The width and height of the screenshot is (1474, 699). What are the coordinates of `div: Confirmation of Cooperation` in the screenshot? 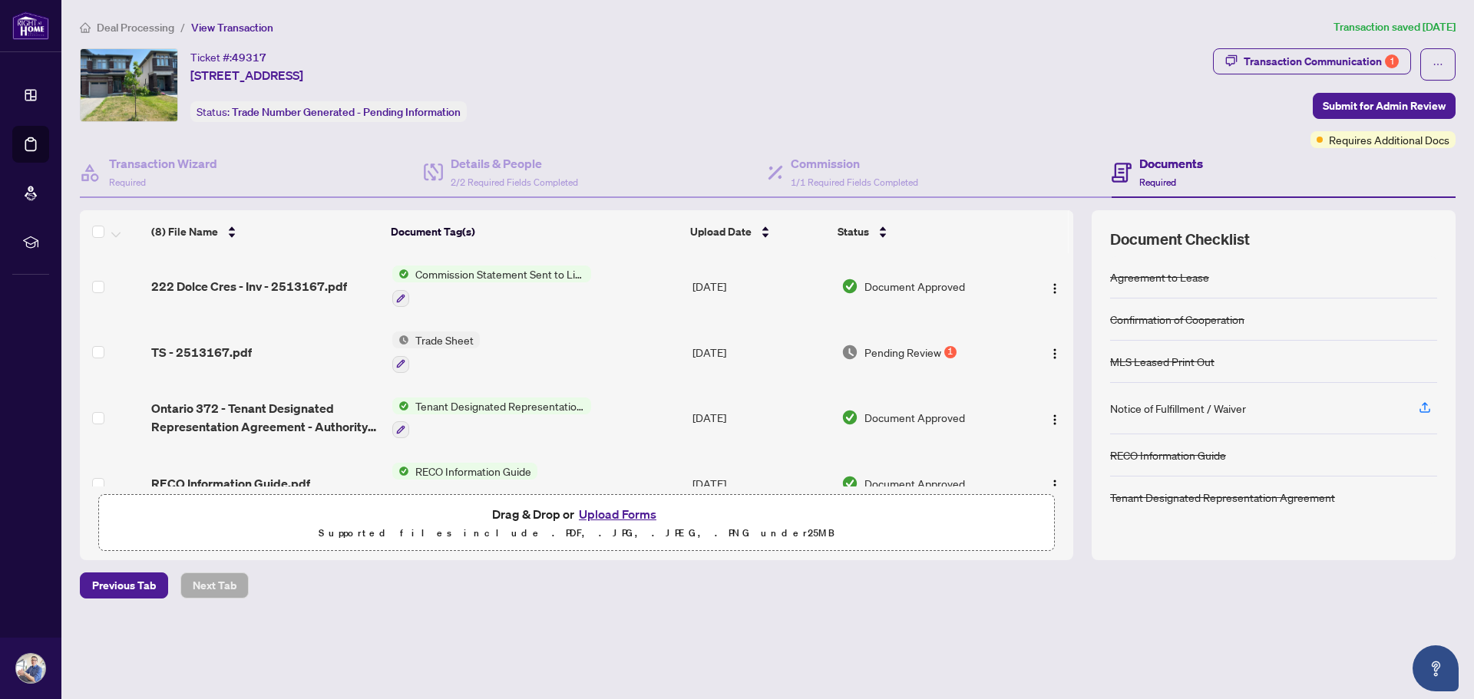 It's located at (1177, 319).